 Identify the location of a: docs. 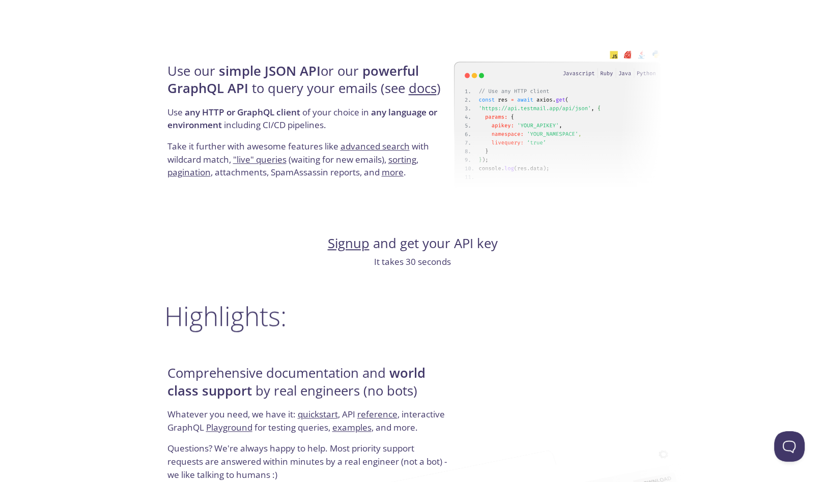
(422, 88).